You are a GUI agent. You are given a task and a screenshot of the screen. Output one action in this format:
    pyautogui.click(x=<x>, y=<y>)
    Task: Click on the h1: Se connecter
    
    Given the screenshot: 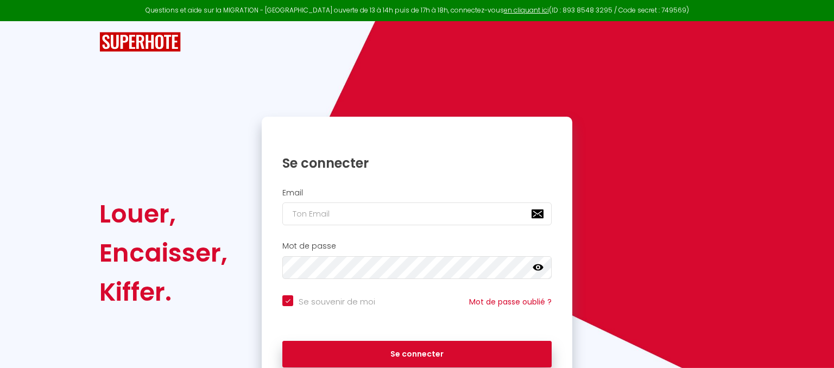 What is the action you would take?
    pyautogui.click(x=417, y=163)
    